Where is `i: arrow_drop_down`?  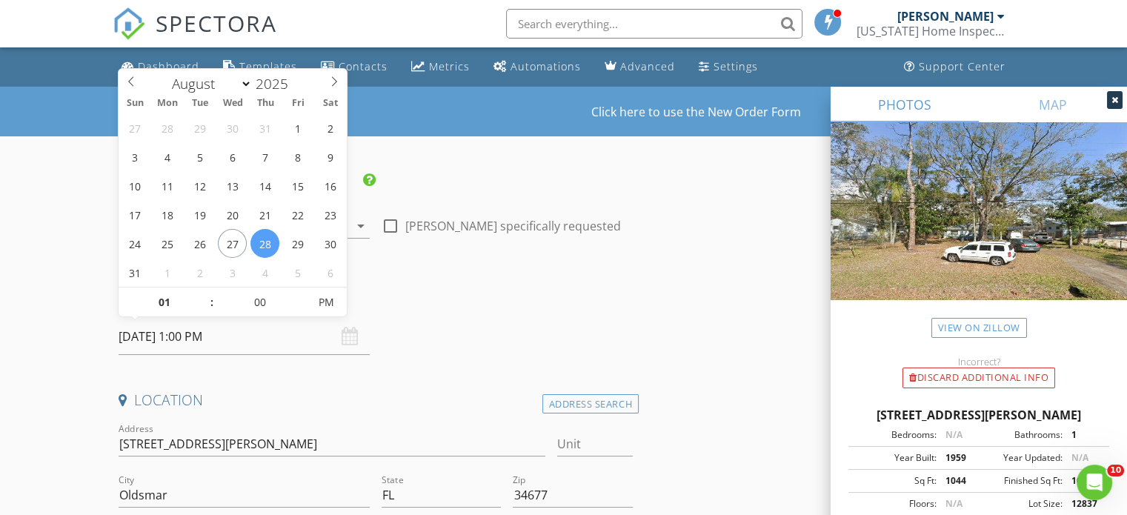 i: arrow_drop_down is located at coordinates (361, 226).